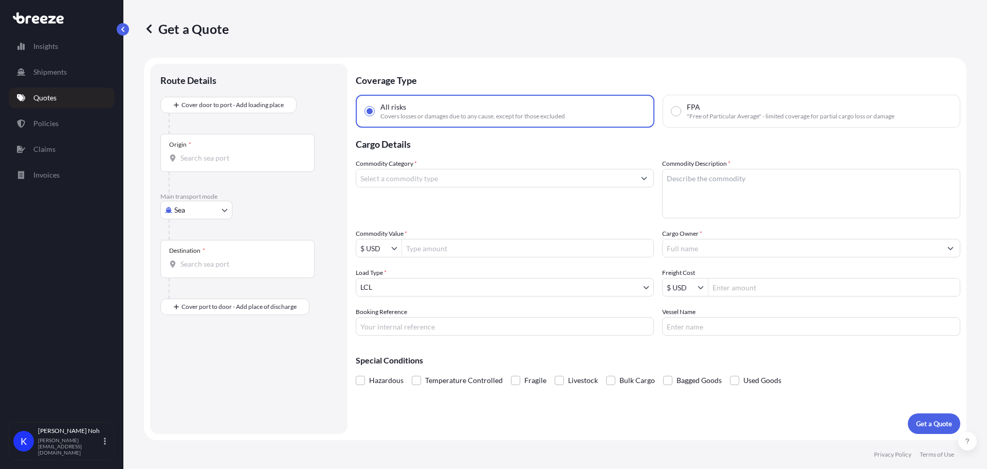 Image resolution: width=987 pixels, height=469 pixels. What do you see at coordinates (241, 158) in the screenshot?
I see `input: Origin` at bounding box center [241, 158].